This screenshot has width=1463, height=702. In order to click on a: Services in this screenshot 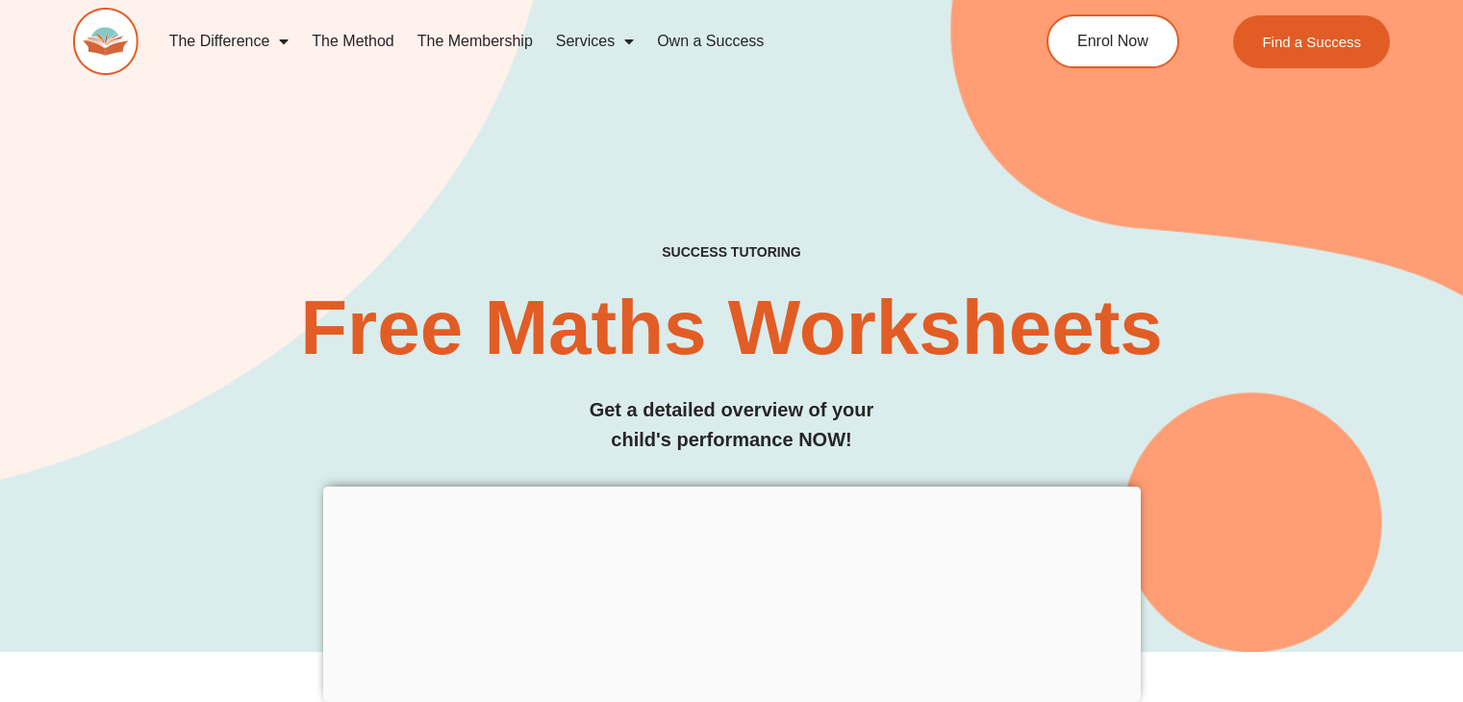, I will do `click(595, 41)`.